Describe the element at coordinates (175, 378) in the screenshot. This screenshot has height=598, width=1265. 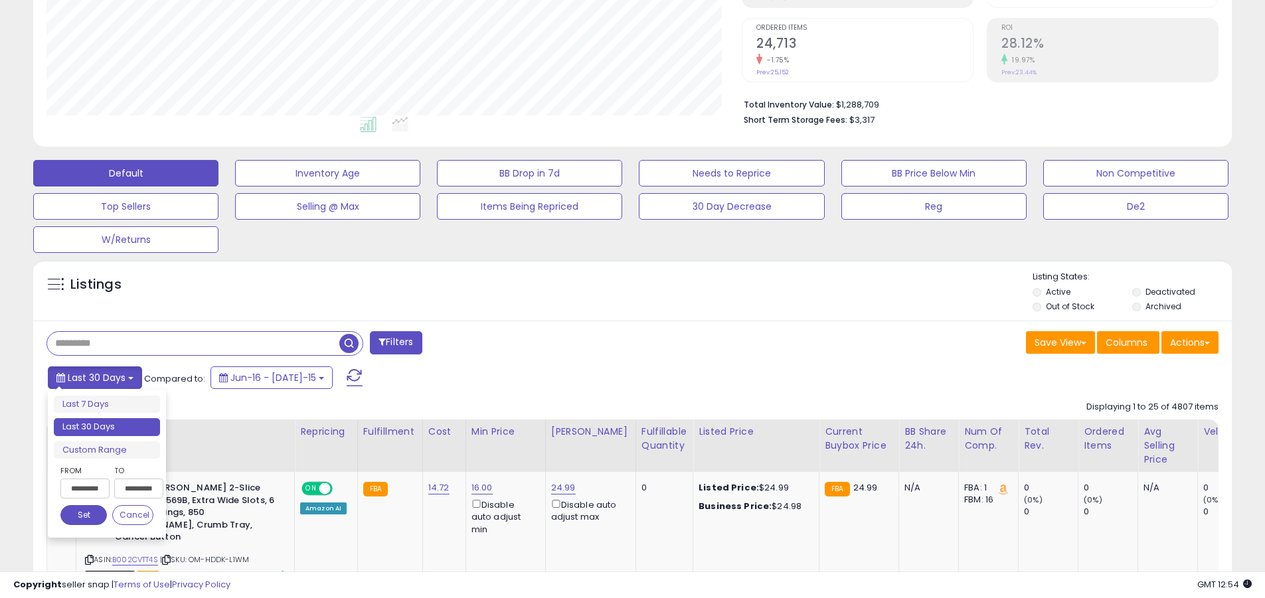
I see `span: Compared to:` at that location.